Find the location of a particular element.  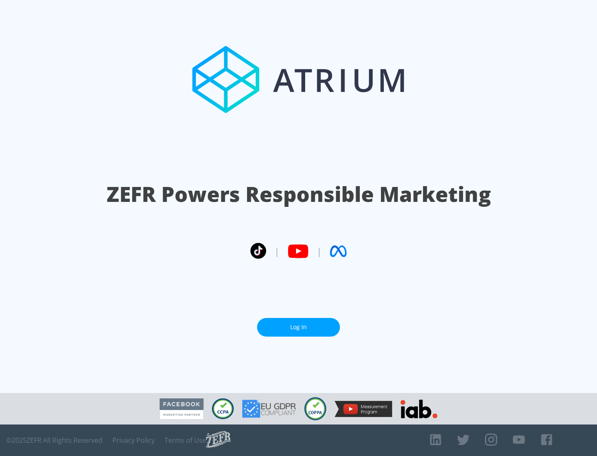

a: Log In is located at coordinates (299, 327).